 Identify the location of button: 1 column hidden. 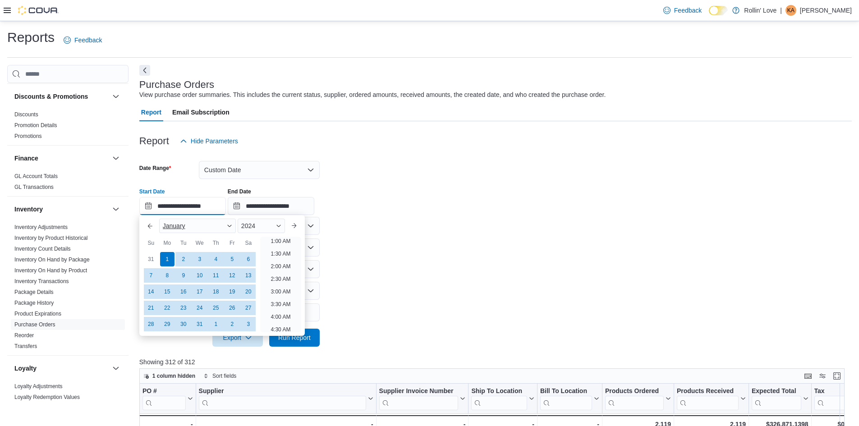
(169, 376).